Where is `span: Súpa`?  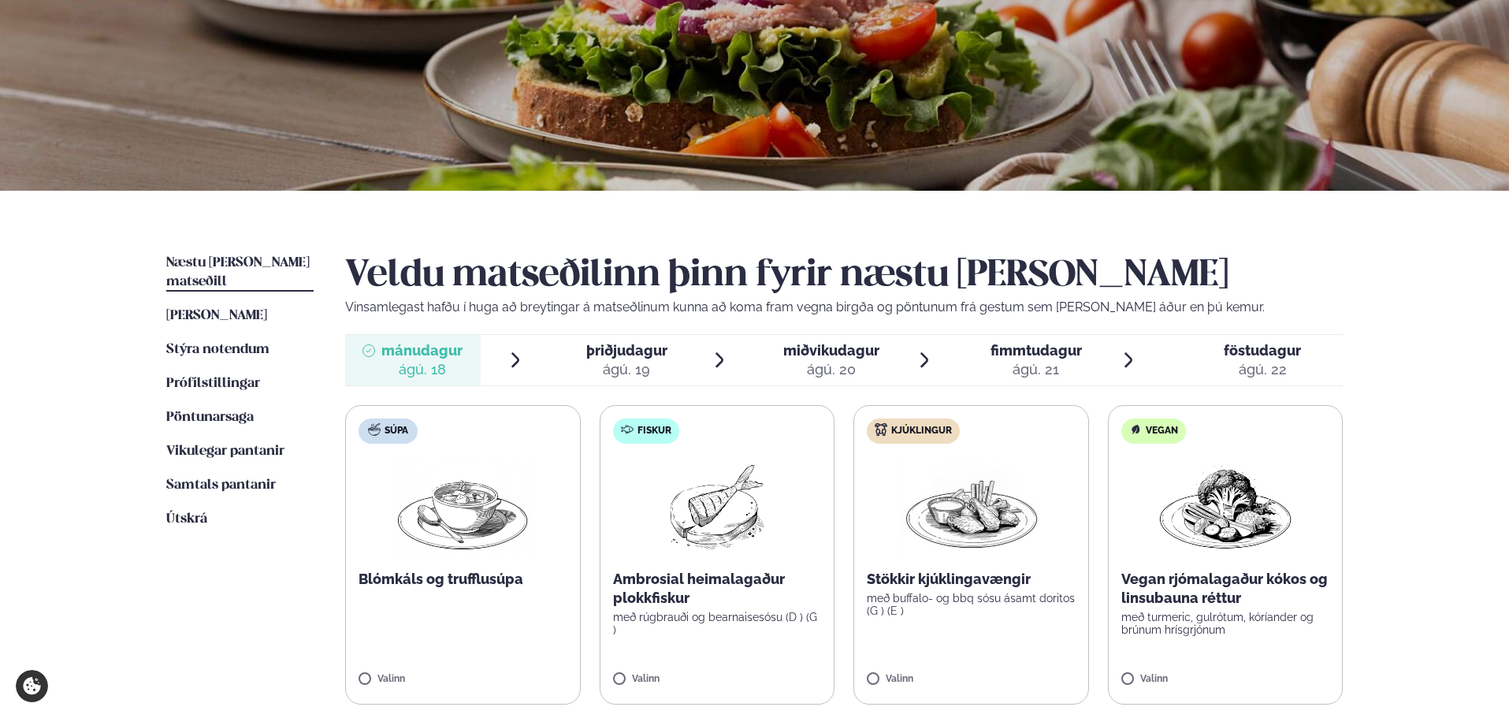 span: Súpa is located at coordinates (396, 431).